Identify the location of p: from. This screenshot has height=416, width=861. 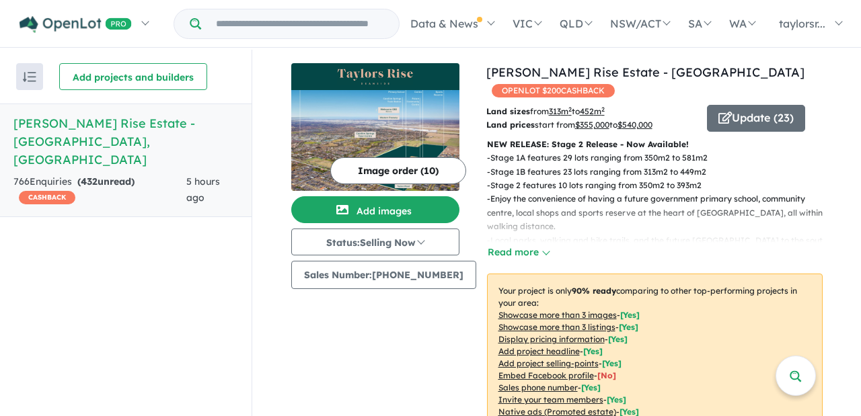
(591, 112).